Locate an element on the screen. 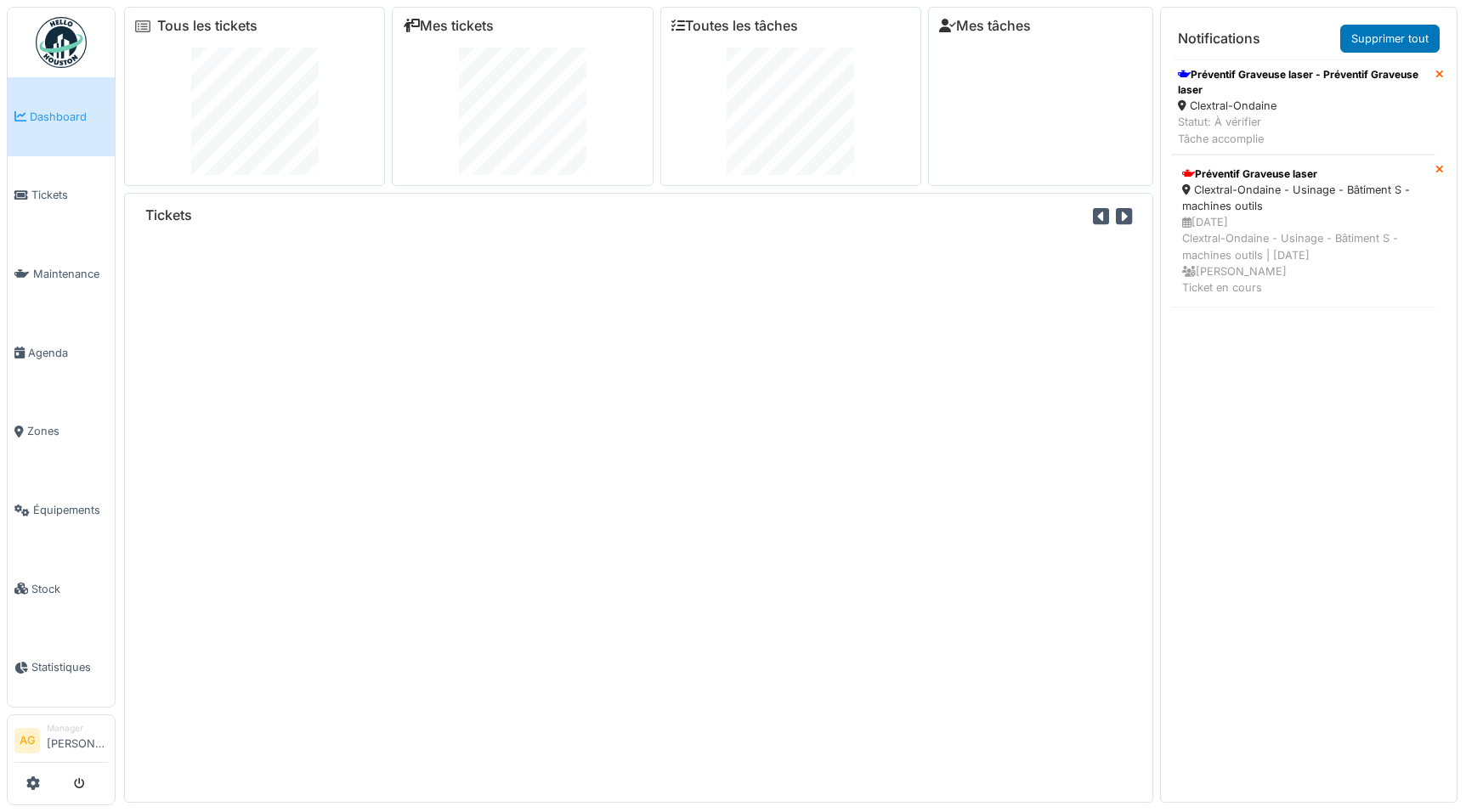  a: Statistiques is located at coordinates (61, 668).